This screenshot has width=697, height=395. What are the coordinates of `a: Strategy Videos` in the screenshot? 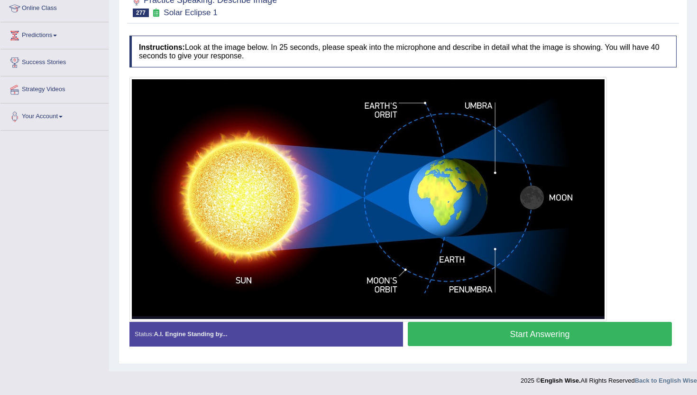 It's located at (55, 88).